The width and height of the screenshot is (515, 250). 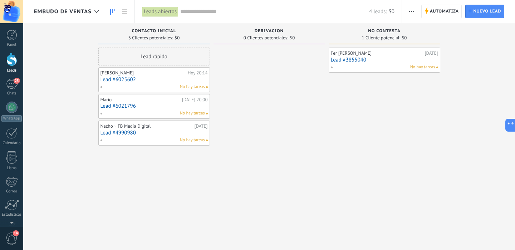 What do you see at coordinates (381, 38) in the screenshot?
I see `span: 1 Cliente potencial:` at bounding box center [381, 38].